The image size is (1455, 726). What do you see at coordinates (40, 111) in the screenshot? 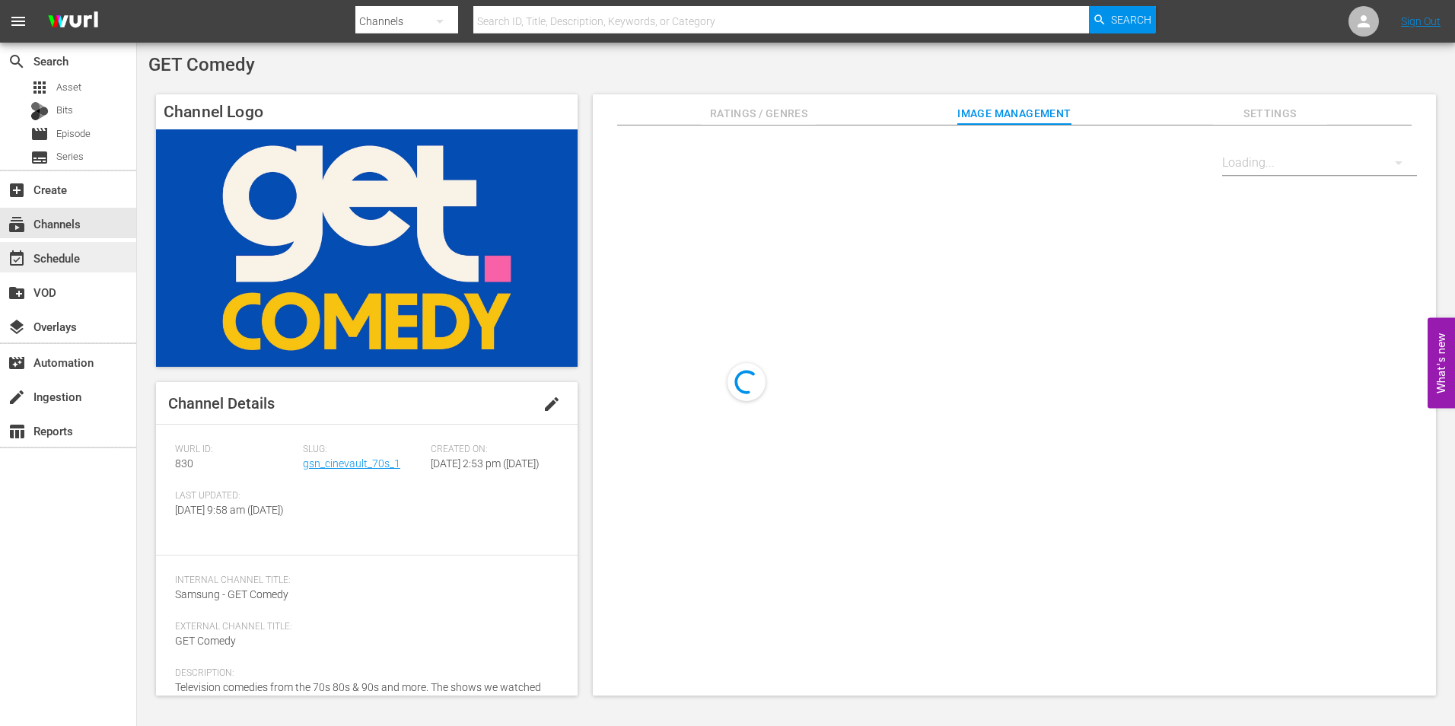
I see `div: Bits` at bounding box center [40, 111].